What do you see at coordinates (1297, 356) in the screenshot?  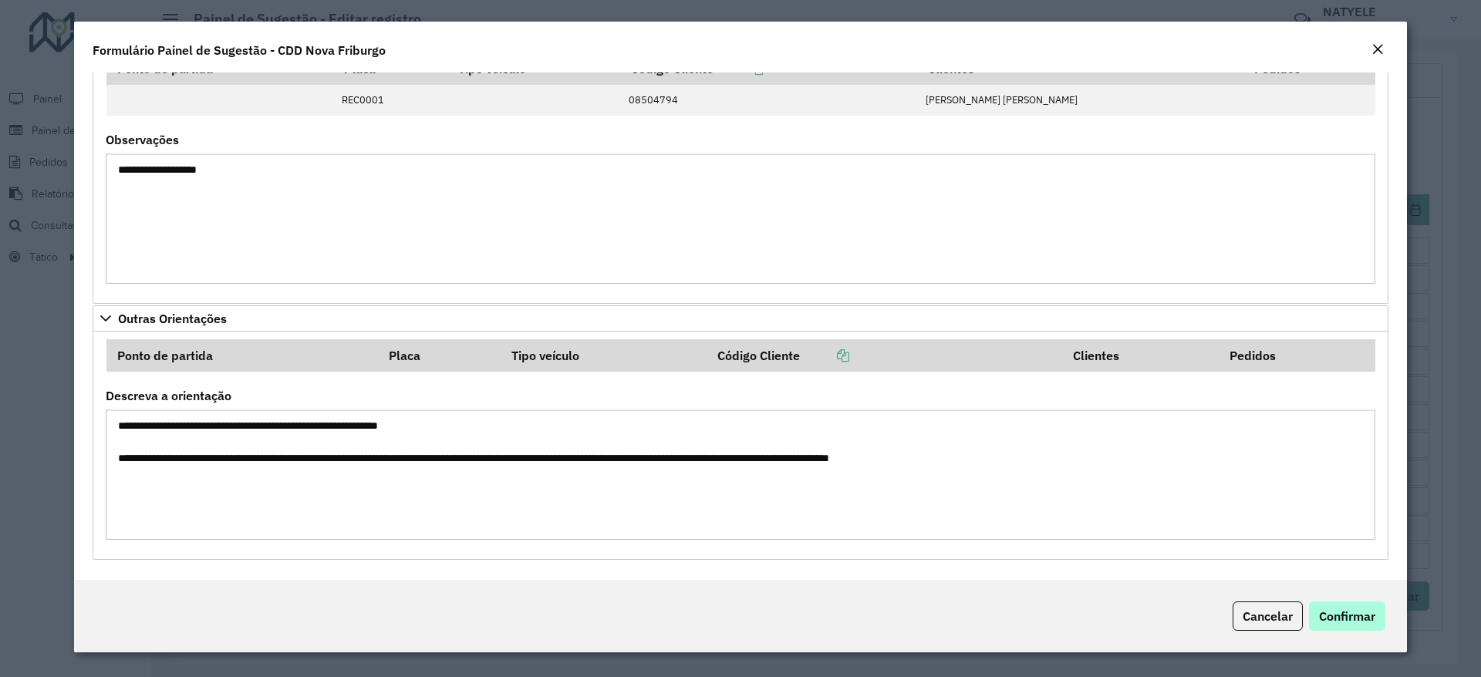 I see `th: Pedidos` at bounding box center [1297, 356].